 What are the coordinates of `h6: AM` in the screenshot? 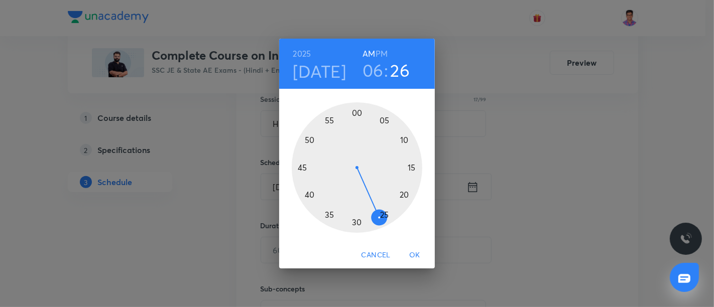 It's located at (368, 54).